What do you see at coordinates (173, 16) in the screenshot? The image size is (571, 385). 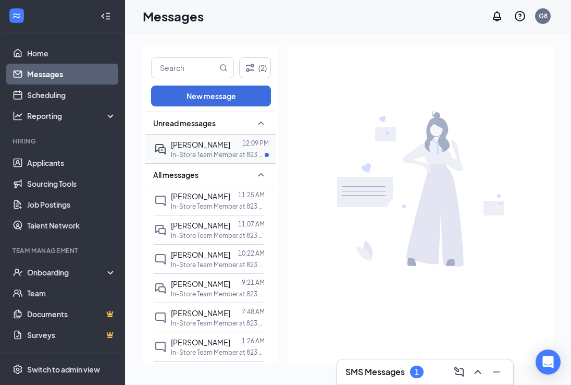 I see `h1: Messages` at bounding box center [173, 16].